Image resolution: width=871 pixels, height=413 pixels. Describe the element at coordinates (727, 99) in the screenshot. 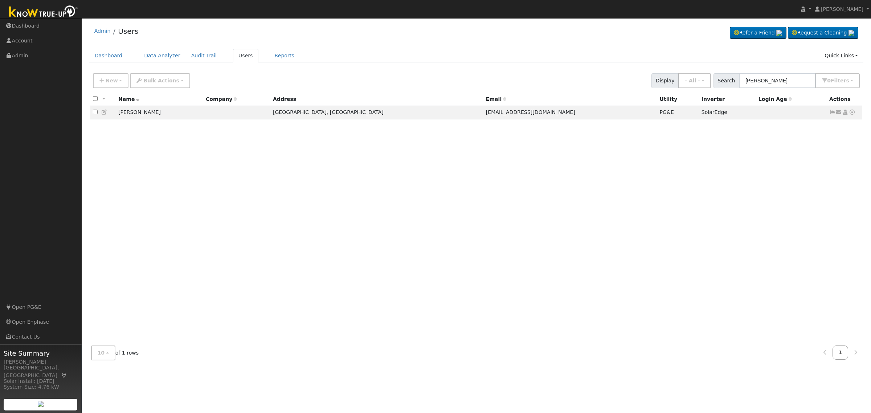

I see `div: Inverter` at that location.